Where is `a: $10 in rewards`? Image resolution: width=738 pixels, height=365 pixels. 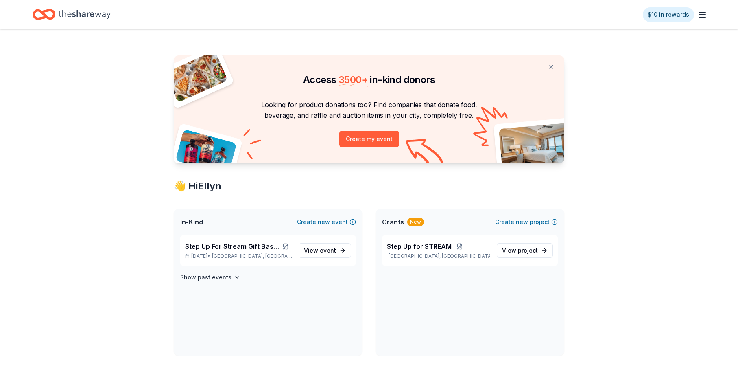
a: $10 in rewards is located at coordinates (668, 15).